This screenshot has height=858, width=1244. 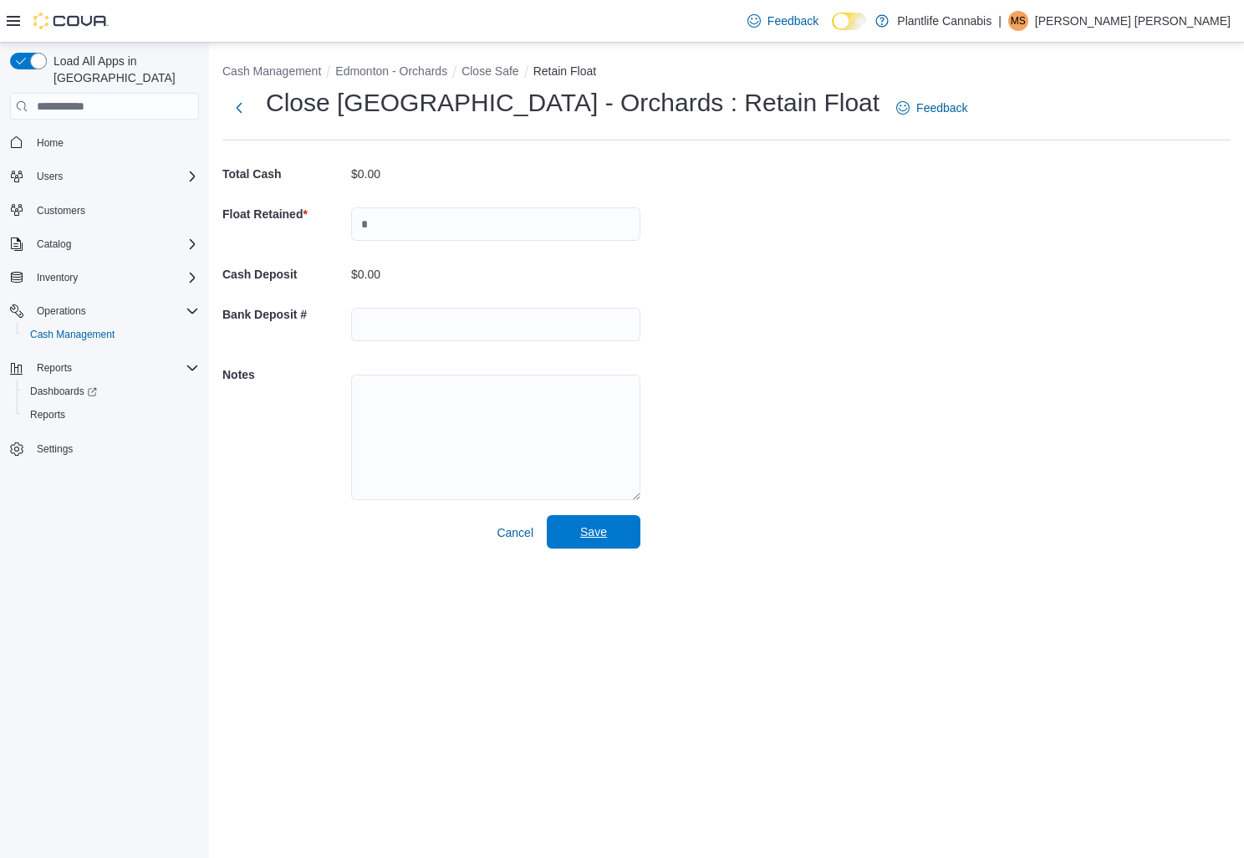 What do you see at coordinates (285, 174) in the screenshot?
I see `h5: Total Cash` at bounding box center [285, 174].